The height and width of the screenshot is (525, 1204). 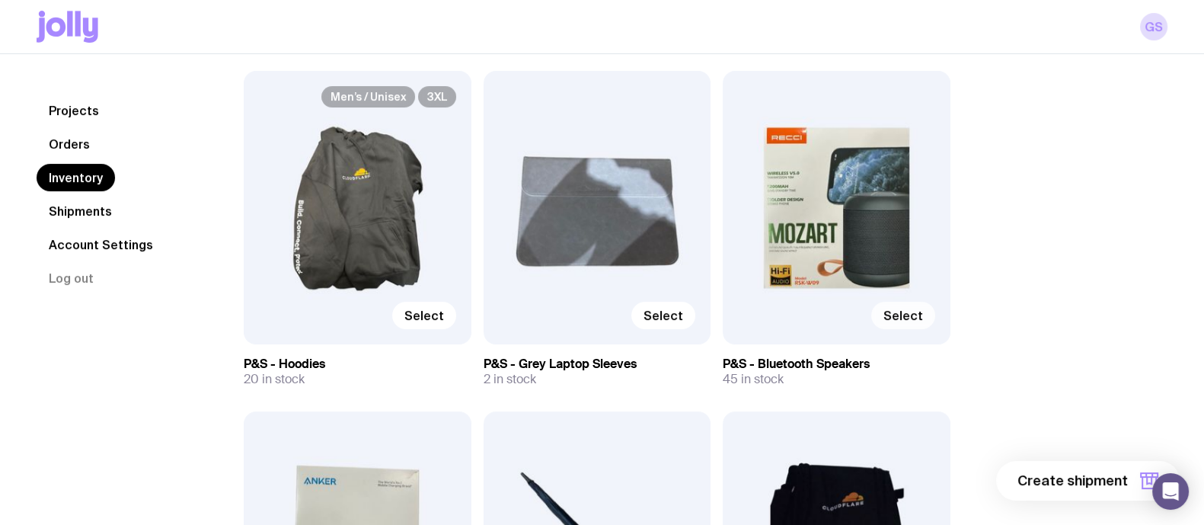 I want to click on a: Projects, so click(x=74, y=110).